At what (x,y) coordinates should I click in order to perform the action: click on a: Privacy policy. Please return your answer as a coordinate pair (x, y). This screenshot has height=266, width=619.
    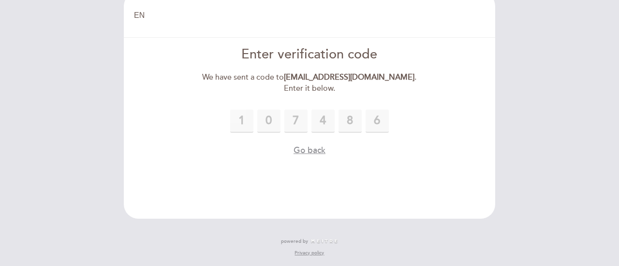
    Looking at the image, I should click on (309, 253).